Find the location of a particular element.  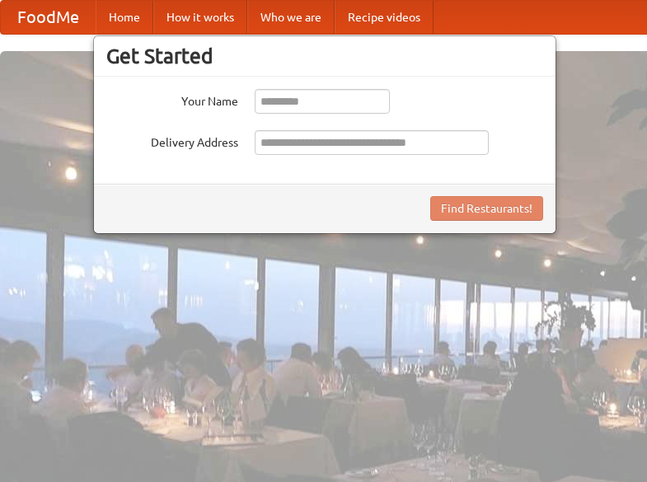

a: Who we are is located at coordinates (291, 17).